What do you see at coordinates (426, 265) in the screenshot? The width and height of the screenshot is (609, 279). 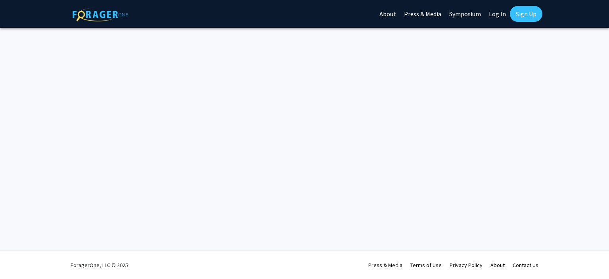 I see `a: Terms of Use` at bounding box center [426, 265].